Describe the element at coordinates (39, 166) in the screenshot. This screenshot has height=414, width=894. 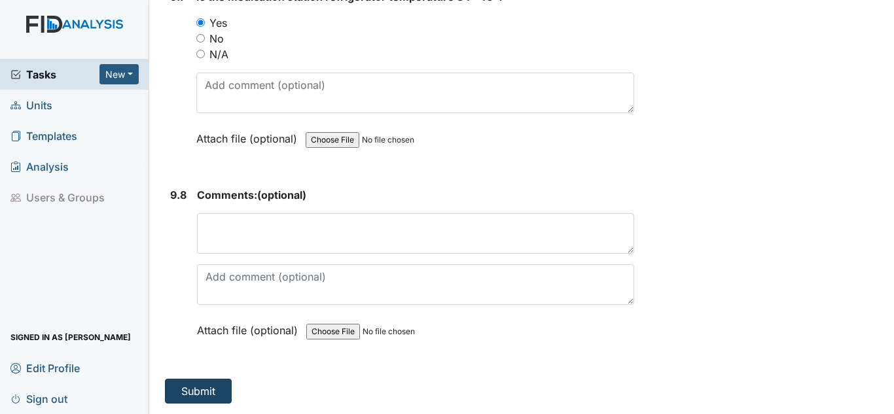
I see `span: Analysis` at that location.